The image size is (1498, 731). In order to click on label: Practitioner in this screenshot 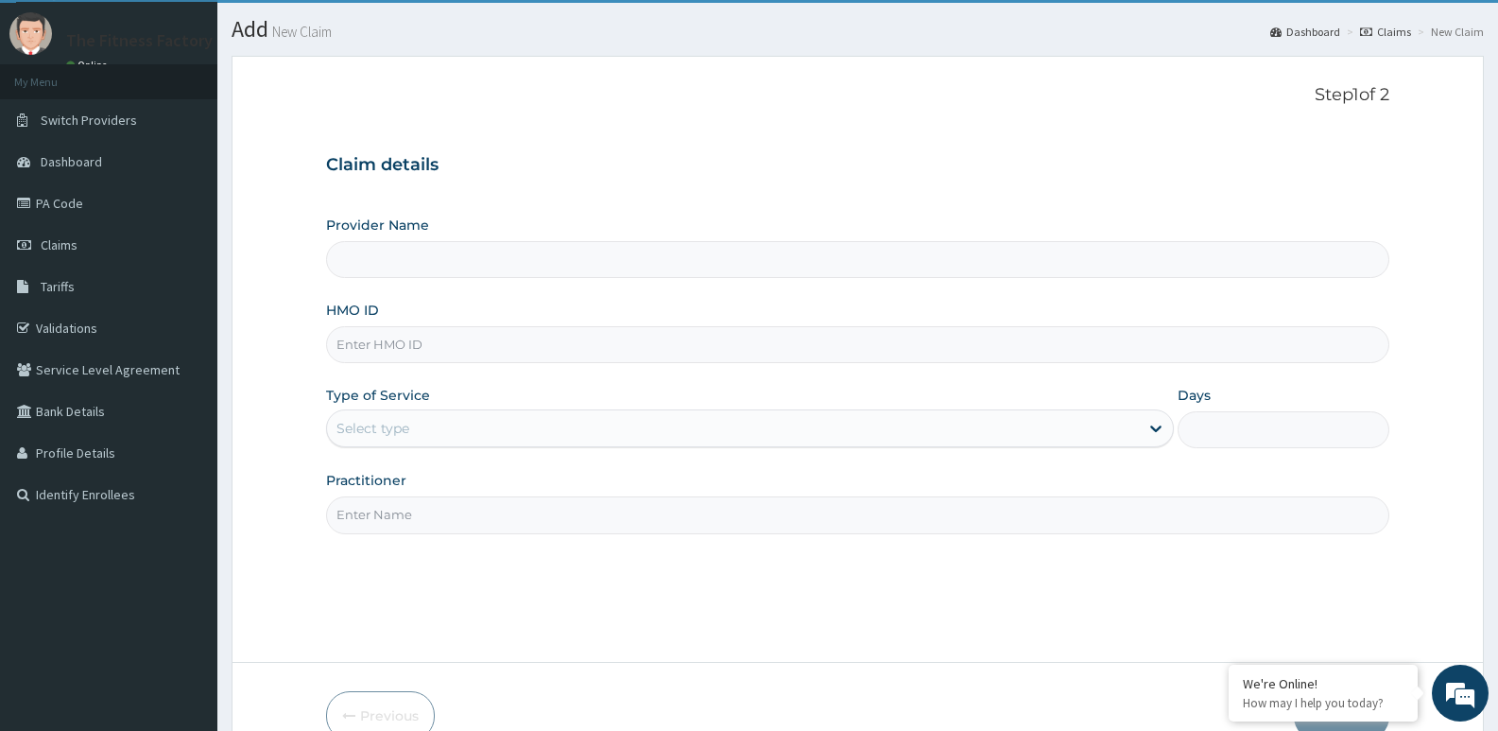, I will do `click(366, 480)`.